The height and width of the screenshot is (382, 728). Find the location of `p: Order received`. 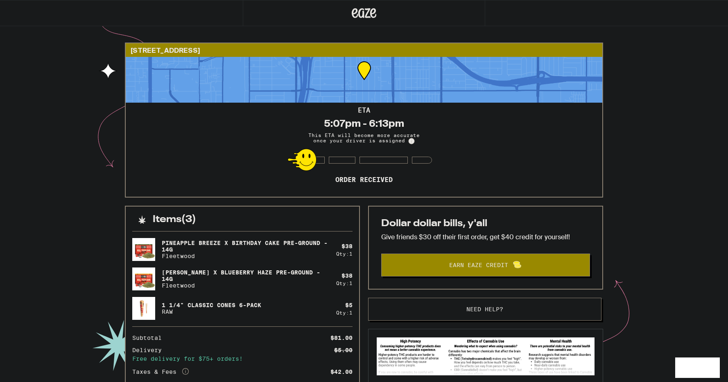

p: Order received is located at coordinates (364, 180).